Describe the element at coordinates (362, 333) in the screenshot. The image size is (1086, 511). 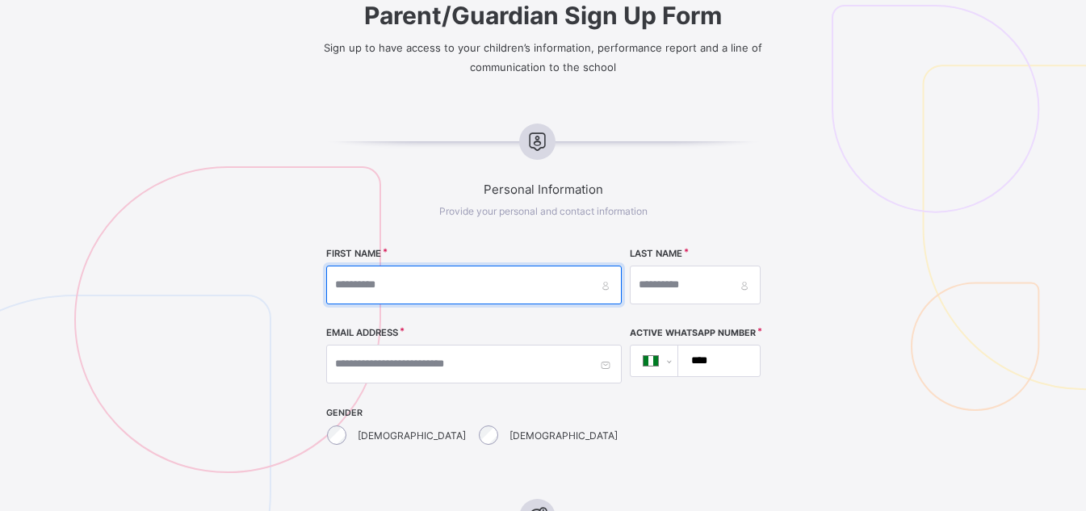
I see `label: EMAIL ADDRESS` at that location.